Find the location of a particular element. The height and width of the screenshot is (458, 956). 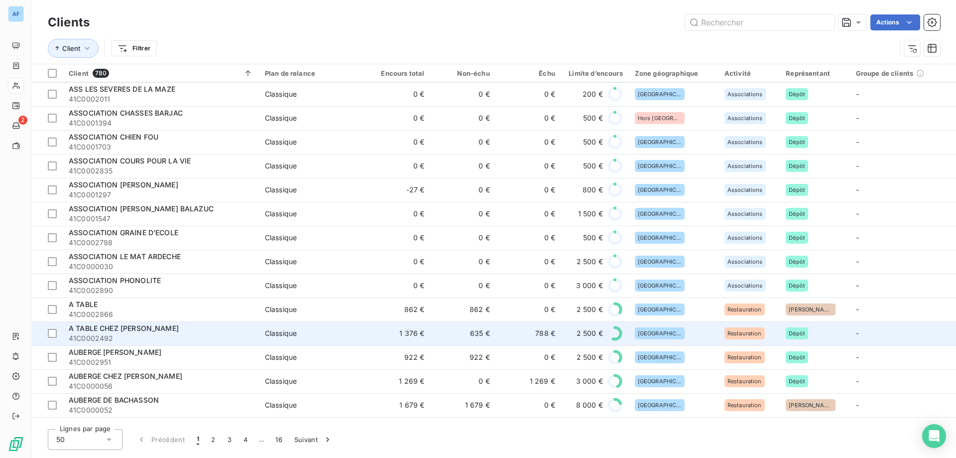

span: 8 000 € is located at coordinates (590, 405).